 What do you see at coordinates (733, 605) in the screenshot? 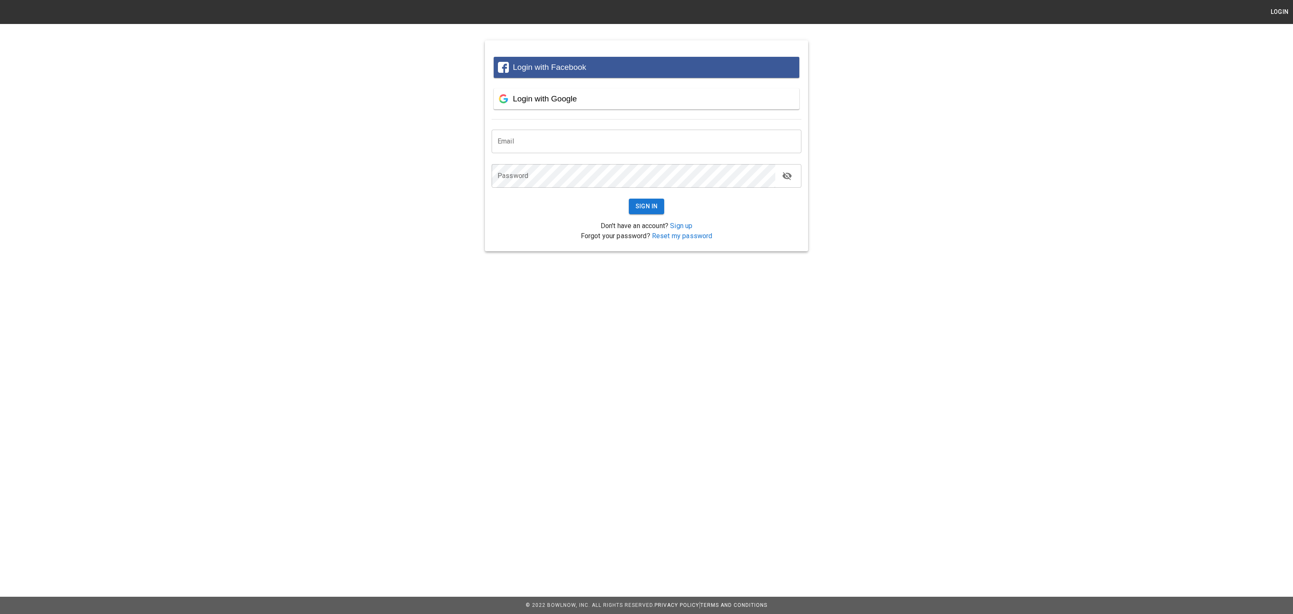
I see `a: Terms and Conditions` at bounding box center [733, 605].